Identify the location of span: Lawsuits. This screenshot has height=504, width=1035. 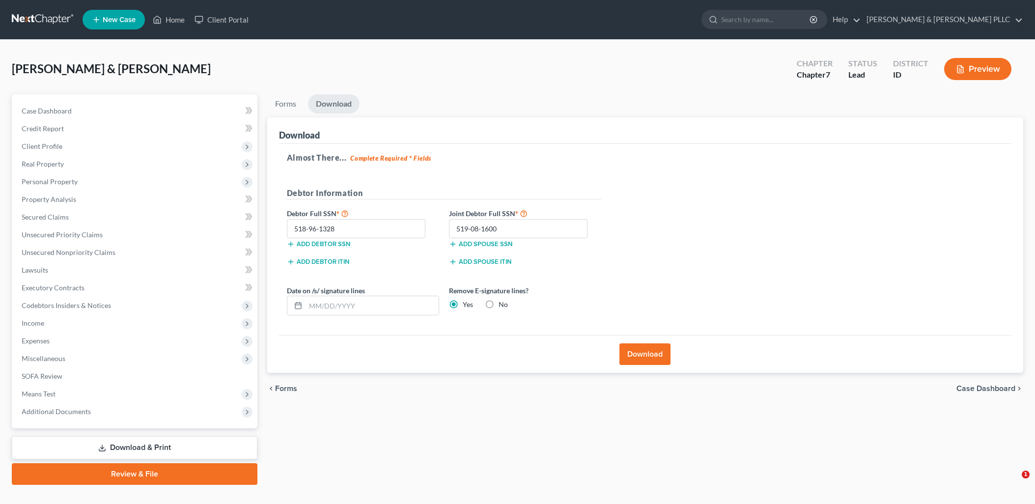
(35, 270).